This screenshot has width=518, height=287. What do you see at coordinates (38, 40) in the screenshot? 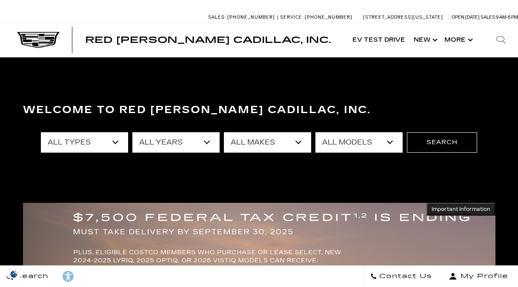
I see `a: Cadillac Dark Logo with Cadillac White Text` at bounding box center [38, 40].